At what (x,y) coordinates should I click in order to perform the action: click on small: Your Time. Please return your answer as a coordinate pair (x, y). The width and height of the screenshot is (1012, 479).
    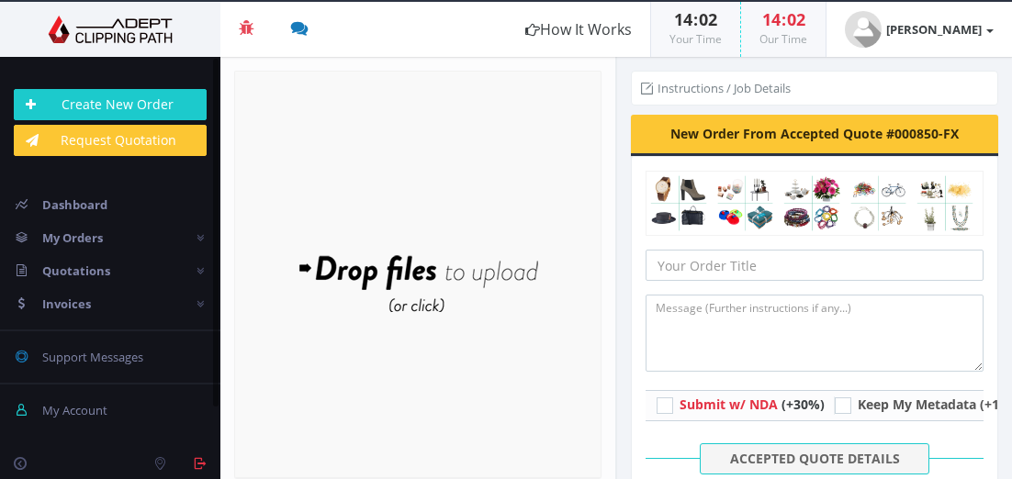
    Looking at the image, I should click on (695, 39).